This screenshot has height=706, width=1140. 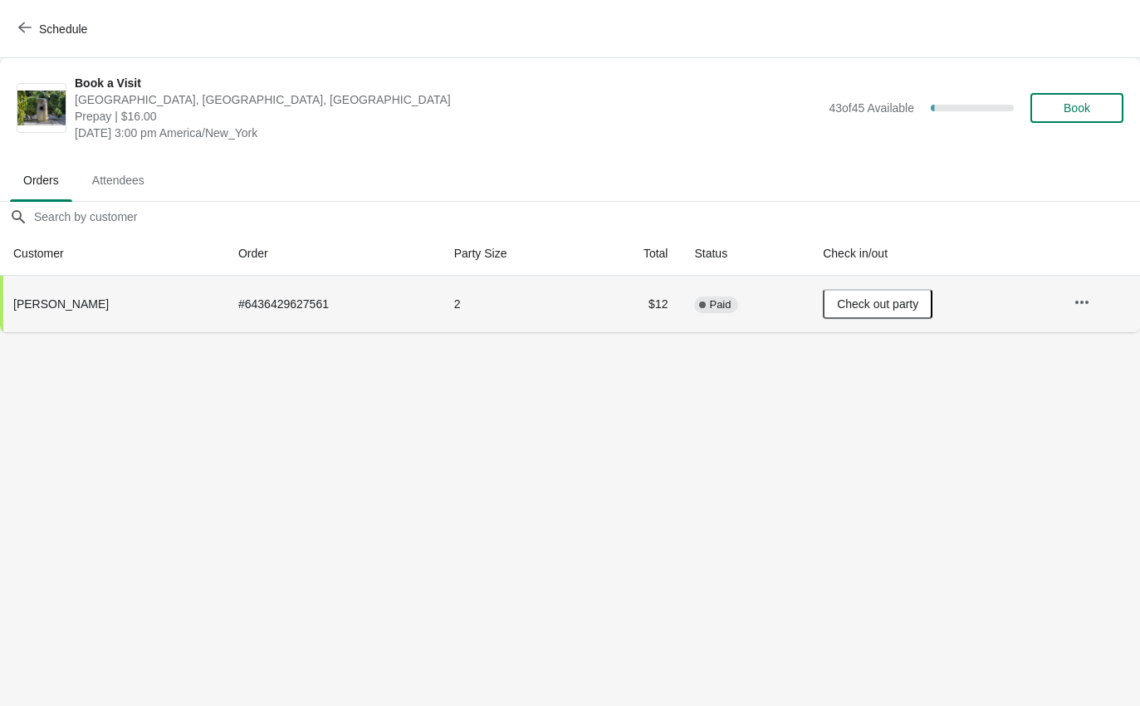 I want to click on th: Order, so click(x=333, y=253).